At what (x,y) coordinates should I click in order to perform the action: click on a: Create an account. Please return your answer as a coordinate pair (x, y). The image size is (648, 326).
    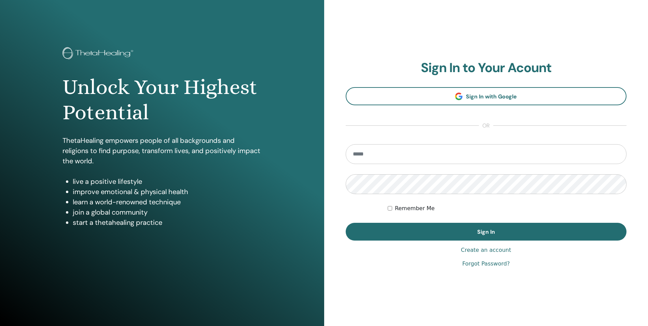
    Looking at the image, I should click on (486, 250).